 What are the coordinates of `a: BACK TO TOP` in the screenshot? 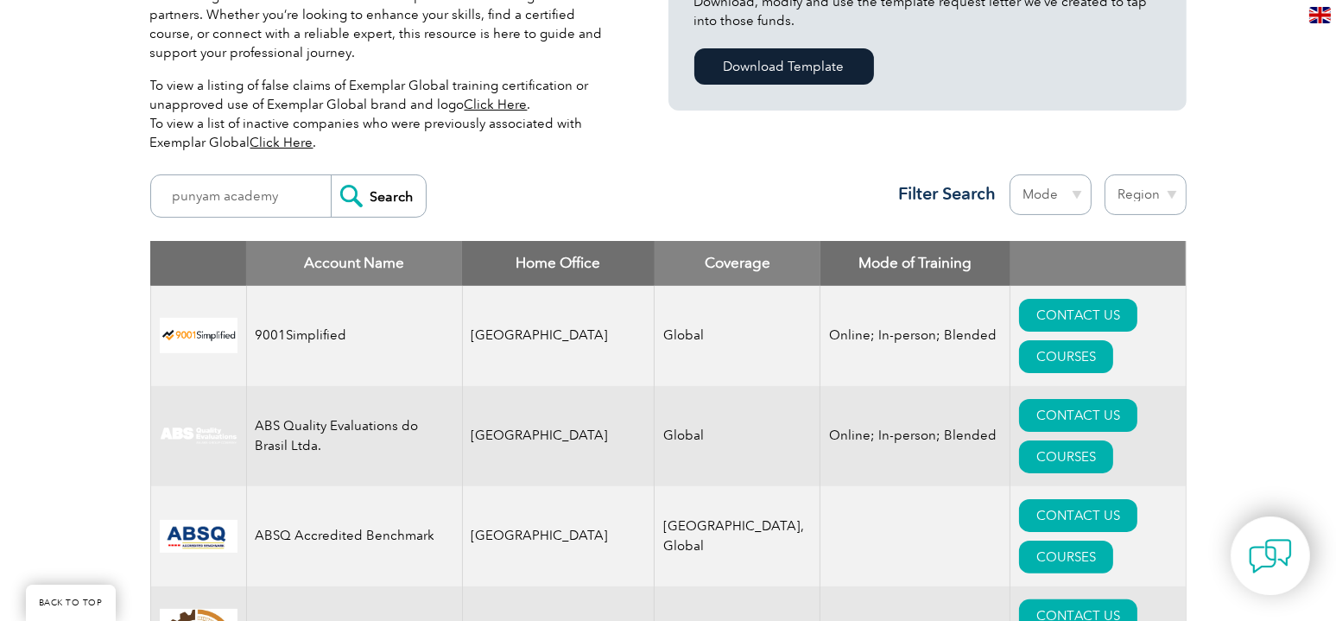 It's located at (71, 603).